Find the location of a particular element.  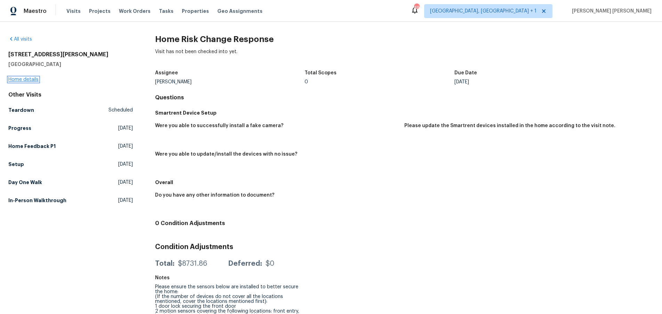

span: Scheduled is located at coordinates (121, 110).